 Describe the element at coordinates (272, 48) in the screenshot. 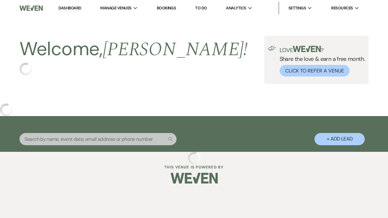

I see `img: loud-speaker-illustration.svg` at that location.